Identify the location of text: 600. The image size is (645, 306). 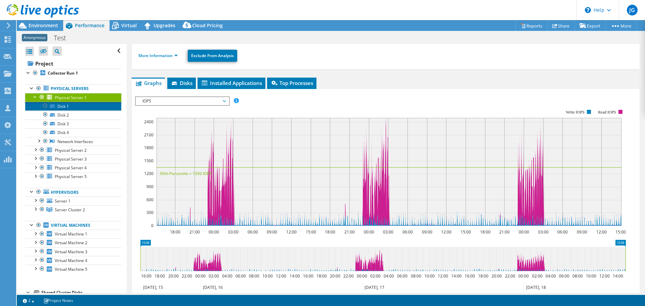
(150, 200).